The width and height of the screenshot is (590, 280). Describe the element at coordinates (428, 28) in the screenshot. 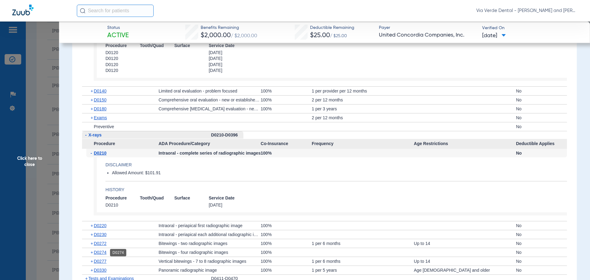

I see `span: Payer` at that location.